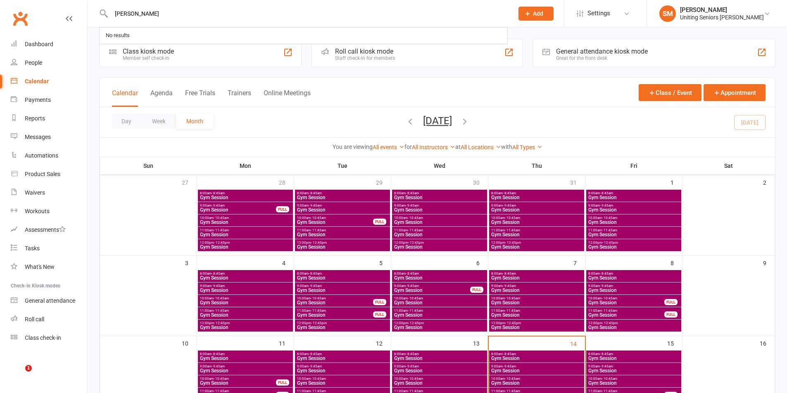  I want to click on a: Automations, so click(49, 156).